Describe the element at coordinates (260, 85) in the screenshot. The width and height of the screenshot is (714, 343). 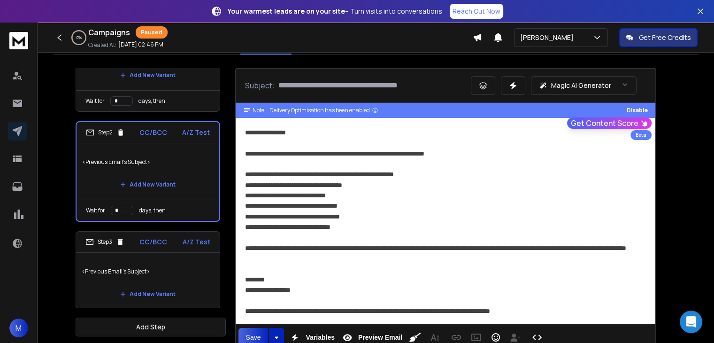
I see `p: Subject:` at that location.